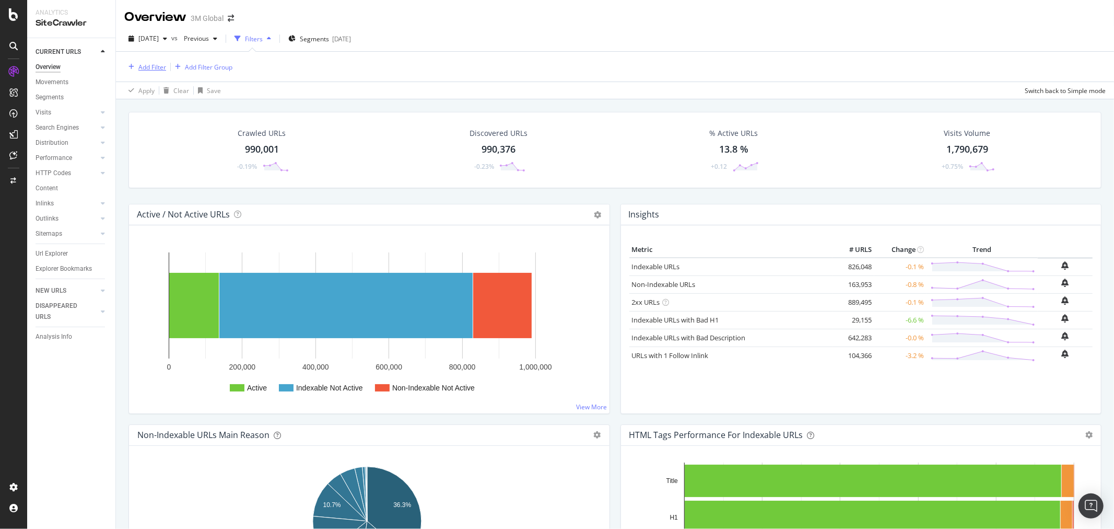 Image resolution: width=1114 pixels, height=529 pixels. I want to click on td: 642,283, so click(853, 337).